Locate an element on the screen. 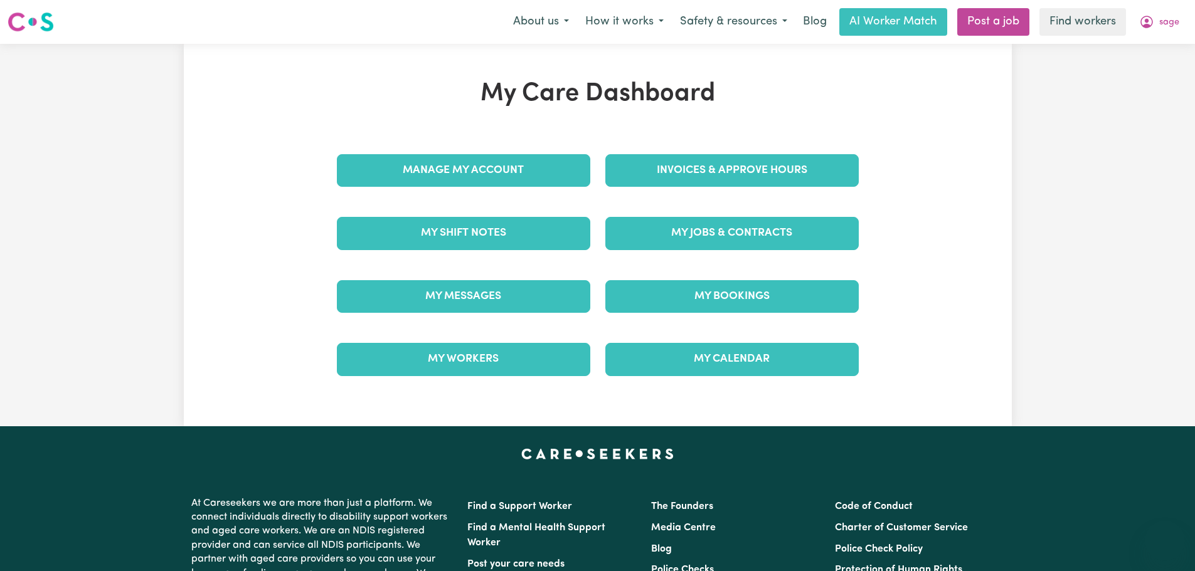 The image size is (1195, 571). a: Post your care needs is located at coordinates (515, 564).